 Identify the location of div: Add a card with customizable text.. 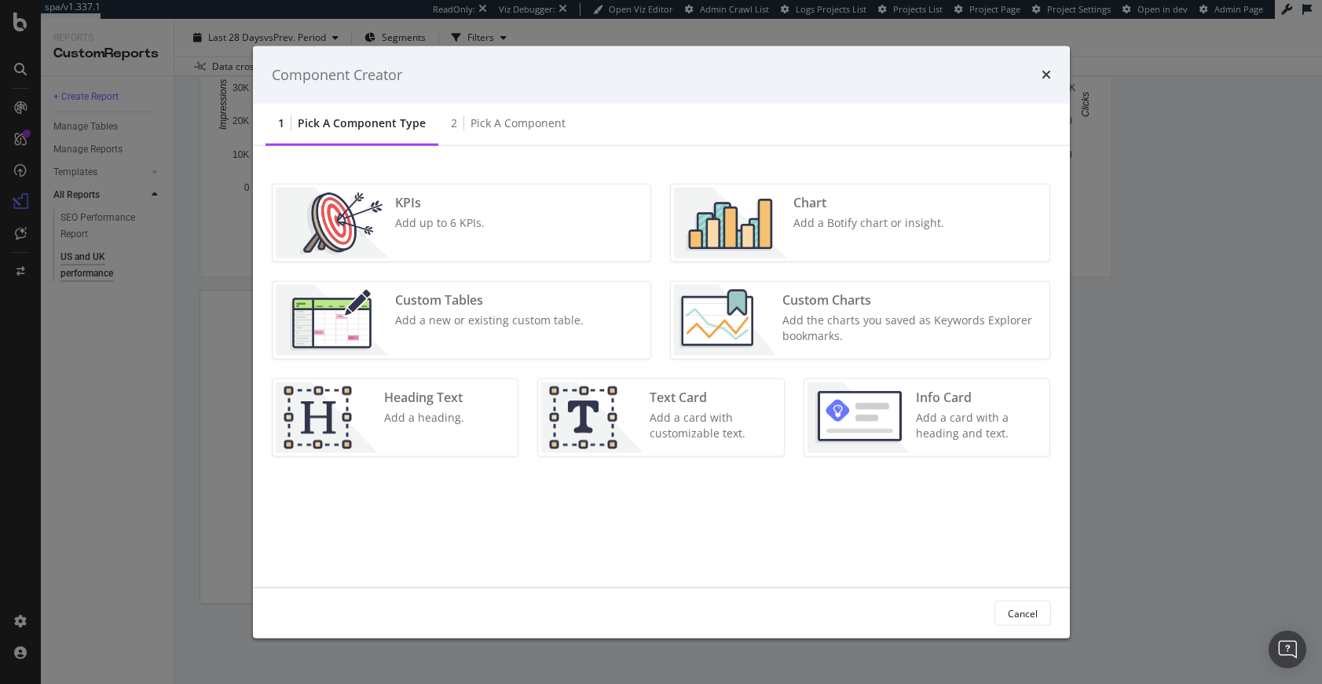
(712, 426).